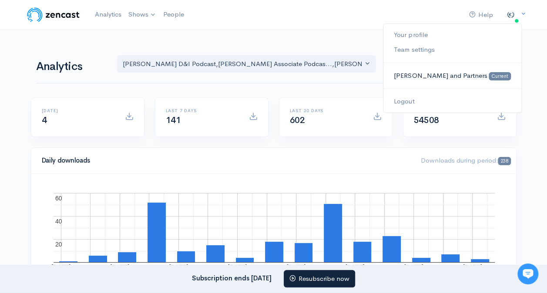  I want to click on h6: Last 30 days, so click(326, 110).